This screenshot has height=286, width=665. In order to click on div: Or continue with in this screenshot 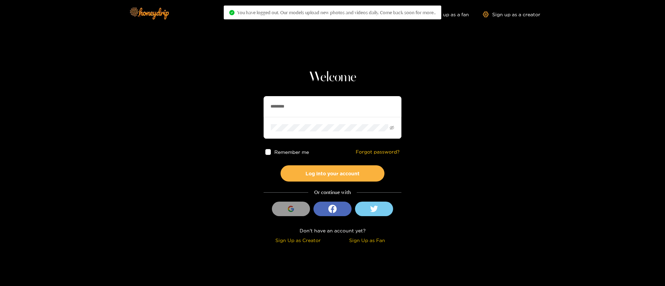, I will do `click(333, 193)`.